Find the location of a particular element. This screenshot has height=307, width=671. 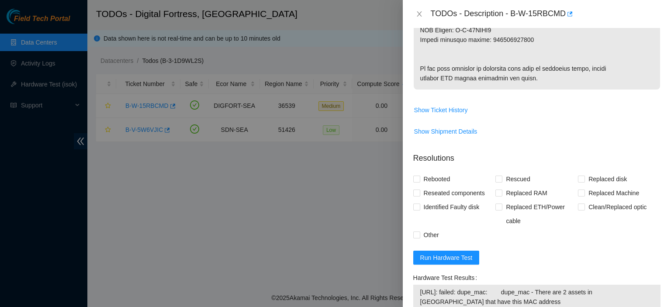

button: Run Hardware Test is located at coordinates (447, 258).